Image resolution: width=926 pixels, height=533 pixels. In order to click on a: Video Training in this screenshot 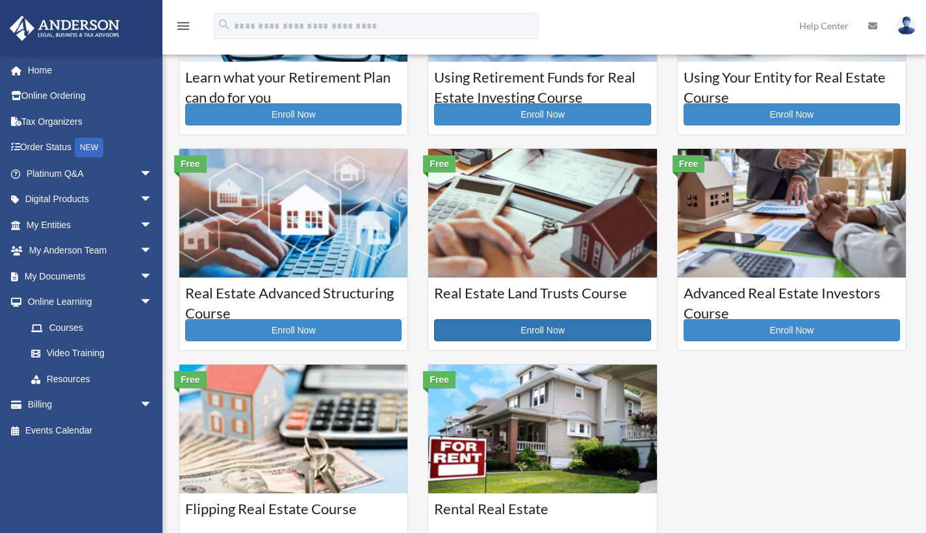, I will do `click(95, 354)`.